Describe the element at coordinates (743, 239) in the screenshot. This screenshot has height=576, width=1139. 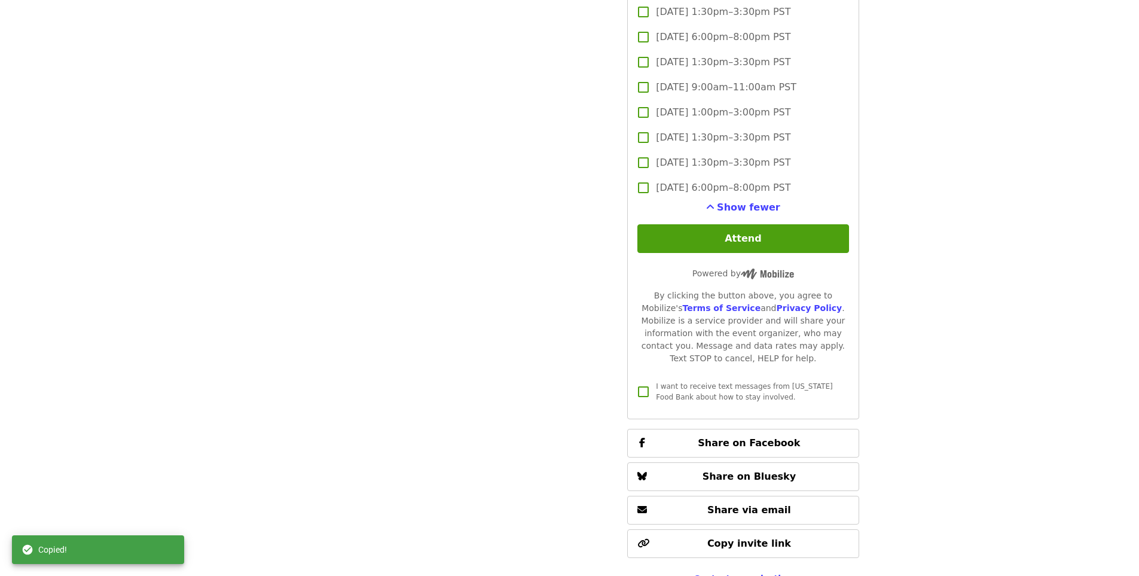
I see `button: Attend` at that location.